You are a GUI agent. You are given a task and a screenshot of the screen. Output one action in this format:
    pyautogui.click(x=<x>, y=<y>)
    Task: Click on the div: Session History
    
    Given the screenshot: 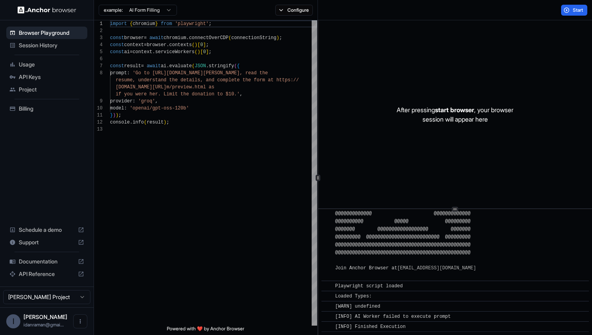 What is the action you would take?
    pyautogui.click(x=47, y=45)
    